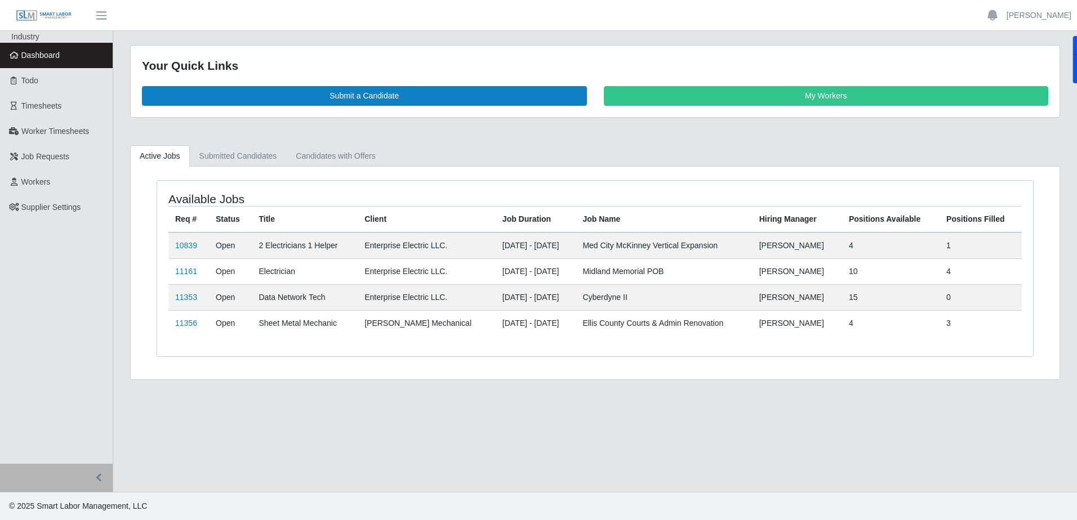  What do you see at coordinates (189, 219) in the screenshot?
I see `th: Req #` at bounding box center [189, 219].